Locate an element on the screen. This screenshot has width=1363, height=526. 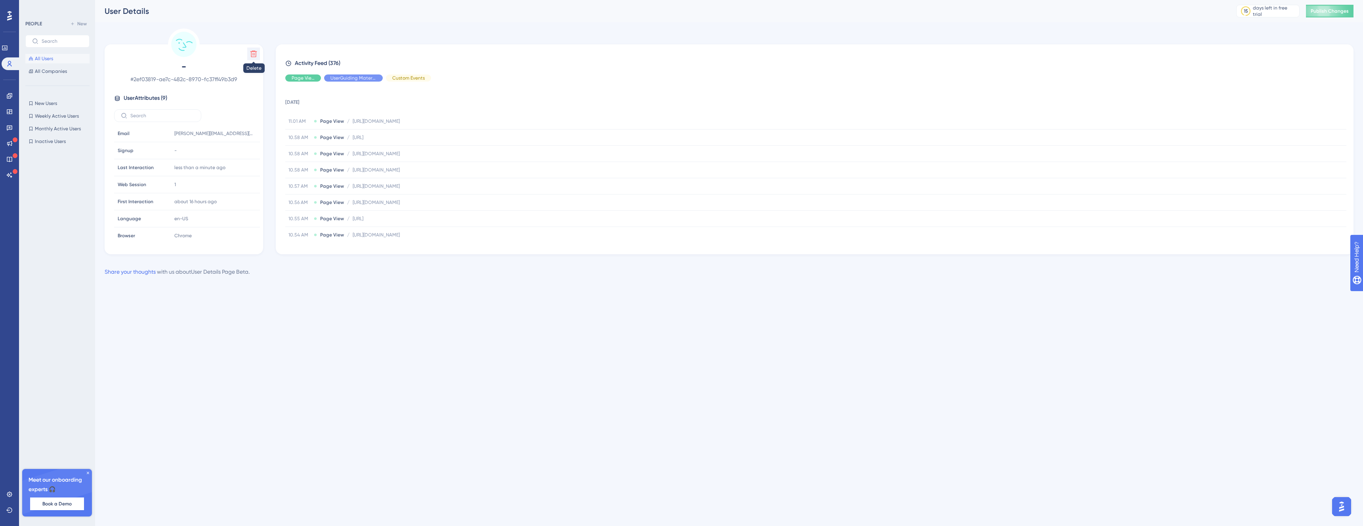
button: Book a Demo is located at coordinates (57, 504).